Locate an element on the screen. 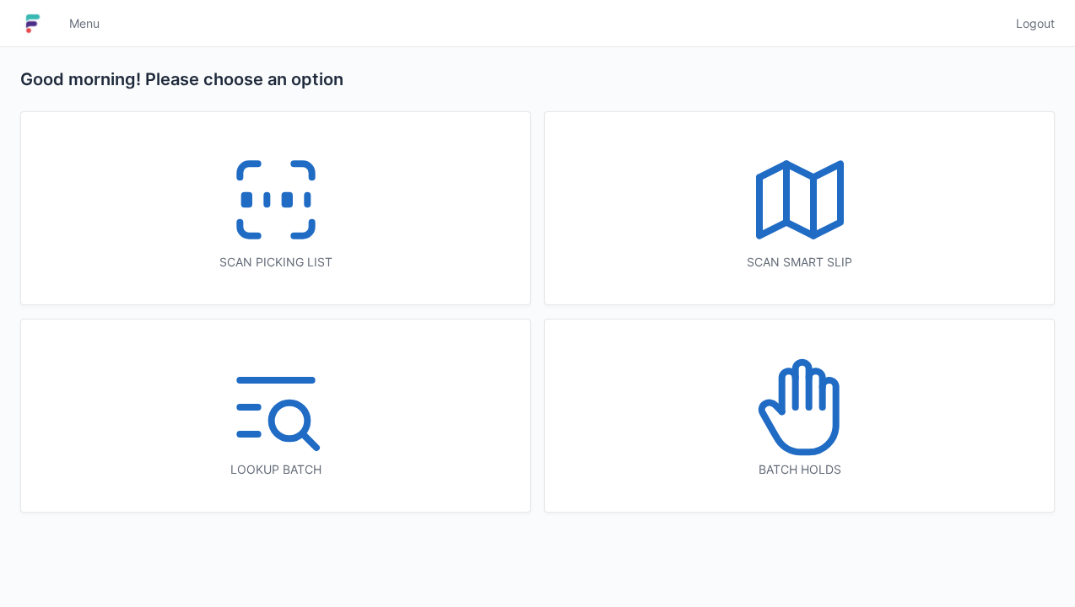  a: Lookup batch is located at coordinates (275, 416).